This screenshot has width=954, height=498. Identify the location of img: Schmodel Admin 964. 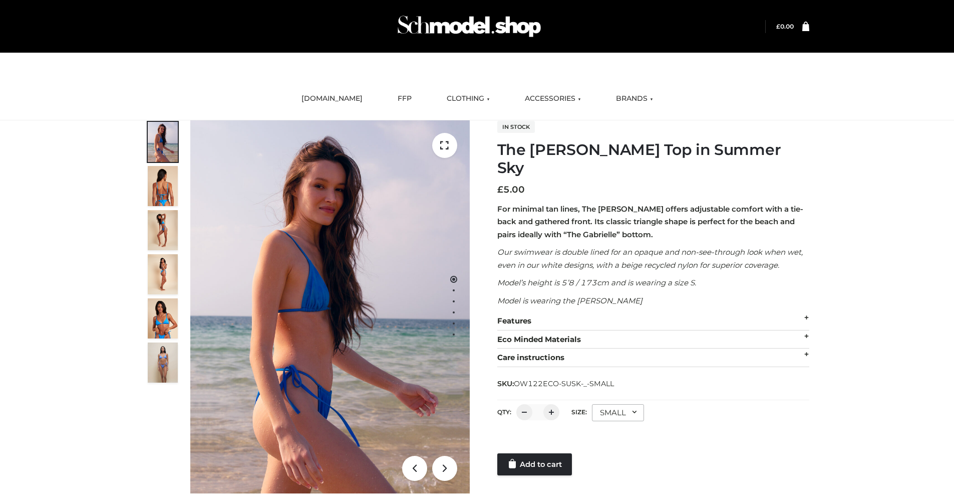
(469, 26).